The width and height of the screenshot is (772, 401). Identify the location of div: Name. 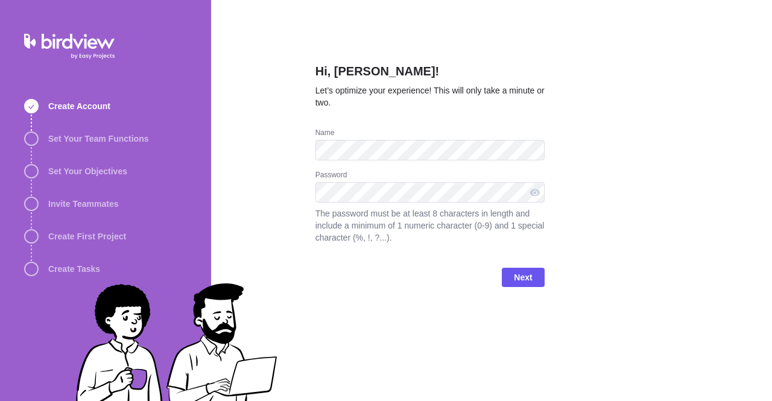
(430, 134).